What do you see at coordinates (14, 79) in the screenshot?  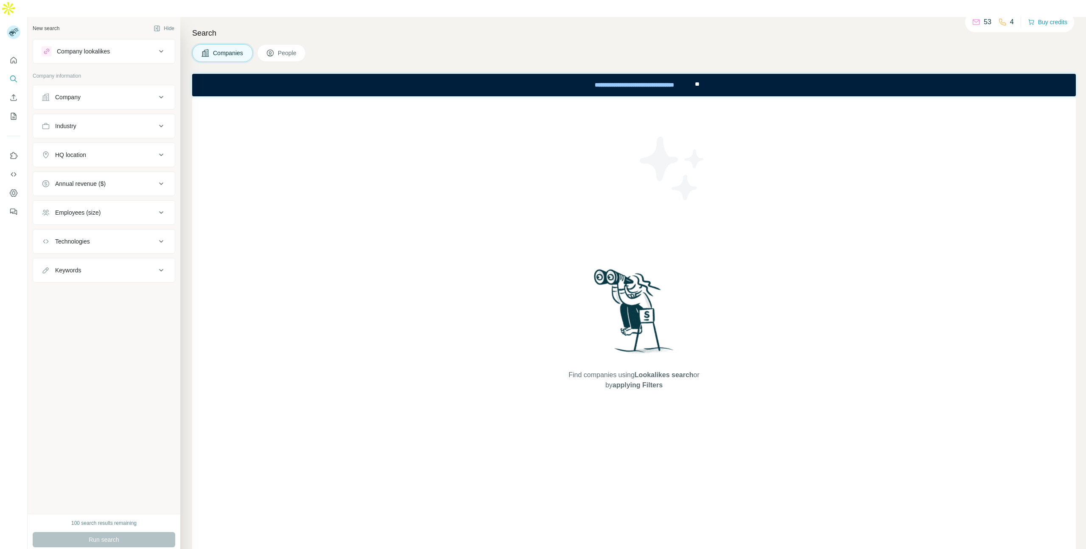 I see `button: Search` at bounding box center [14, 79].